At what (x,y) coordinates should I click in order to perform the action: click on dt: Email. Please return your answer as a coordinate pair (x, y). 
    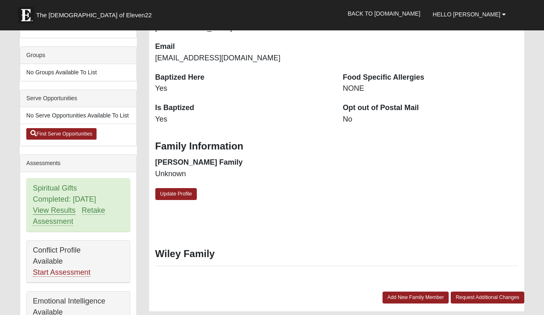
    Looking at the image, I should click on (243, 47).